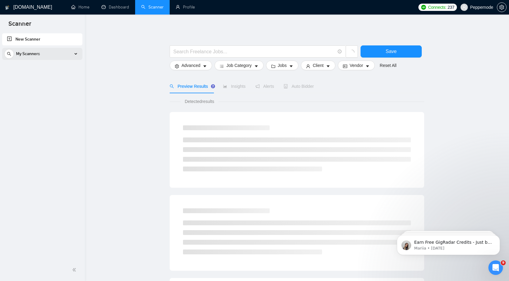  What do you see at coordinates (345, 66) in the screenshot?
I see `span: idcard` at bounding box center [345, 66].